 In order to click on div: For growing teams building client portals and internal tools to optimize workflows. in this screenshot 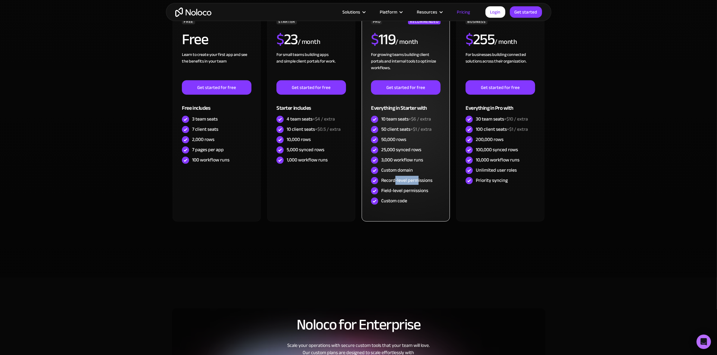, I will do `click(405, 66)`.